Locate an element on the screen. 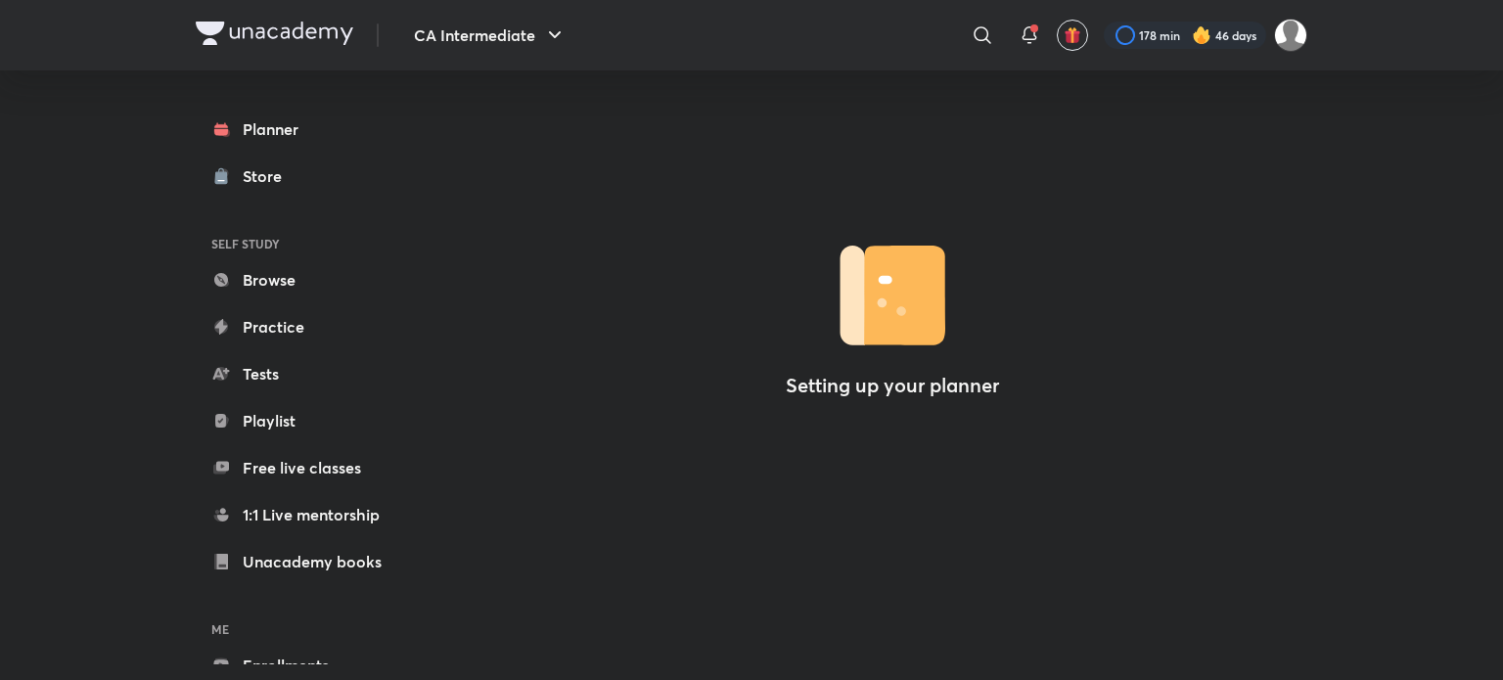  div: Store is located at coordinates (268, 176).